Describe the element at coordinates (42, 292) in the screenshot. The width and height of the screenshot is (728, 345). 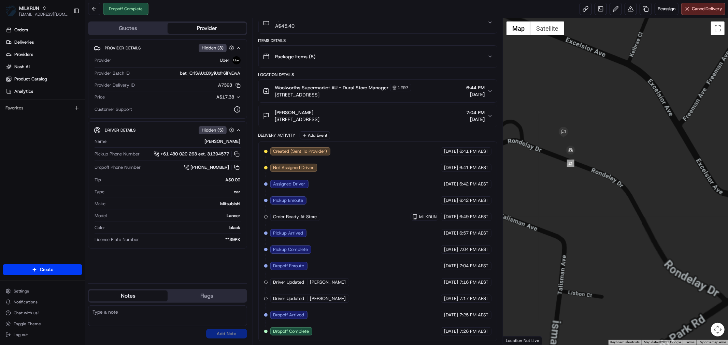
I see `button: Settings` at that location.